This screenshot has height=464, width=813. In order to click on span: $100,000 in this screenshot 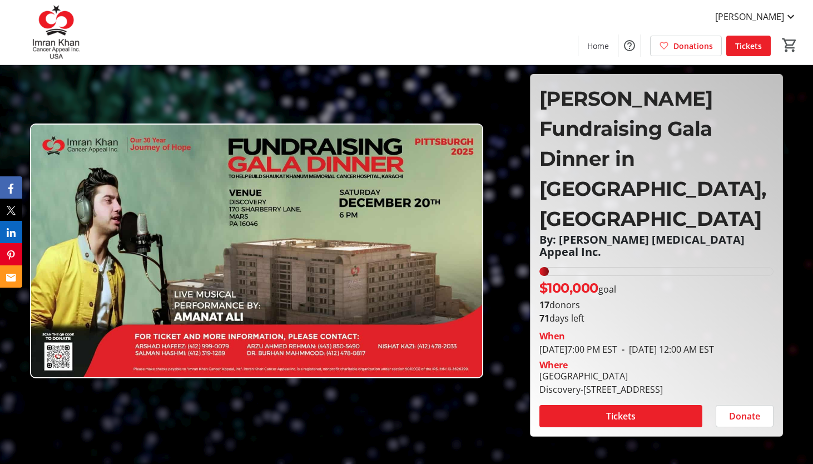, I will do `click(569, 287)`.